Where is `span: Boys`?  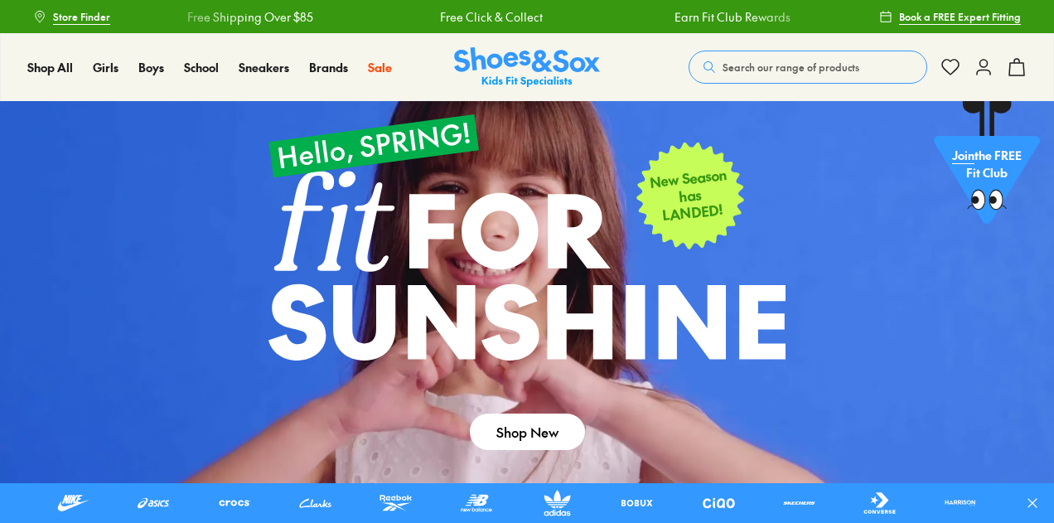 span: Boys is located at coordinates (151, 67).